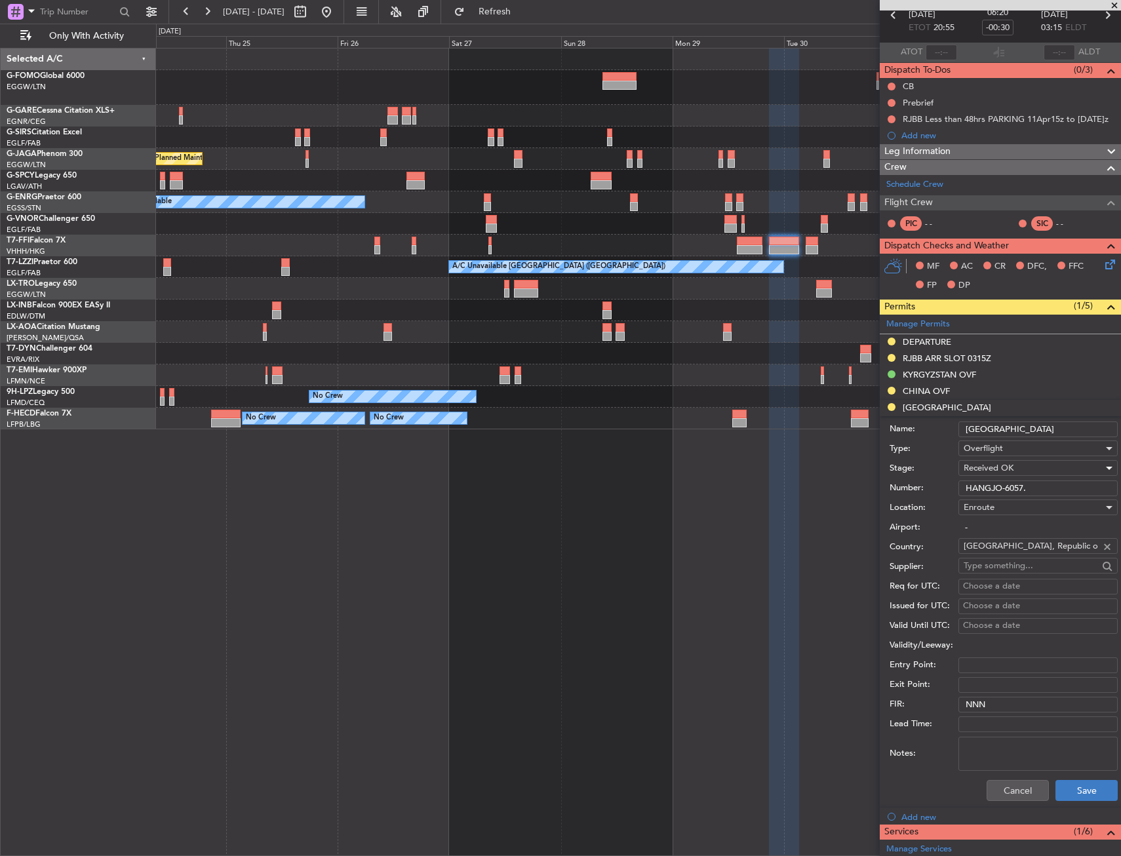 This screenshot has height=856, width=1121. What do you see at coordinates (22, 219) in the screenshot?
I see `span: G-VNOR` at bounding box center [22, 219].